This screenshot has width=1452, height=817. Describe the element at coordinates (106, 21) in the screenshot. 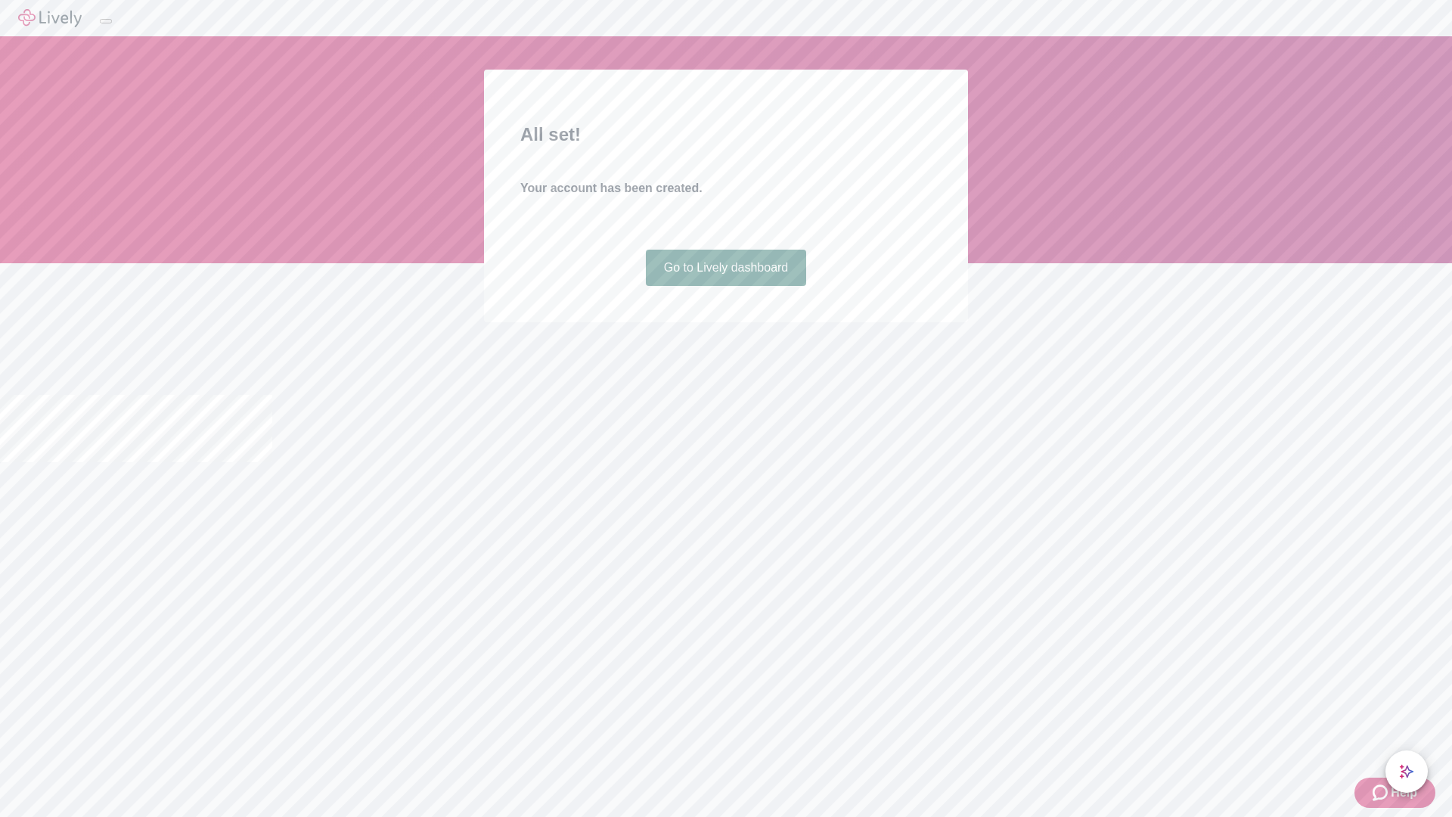

I see `button: Log out` at that location.